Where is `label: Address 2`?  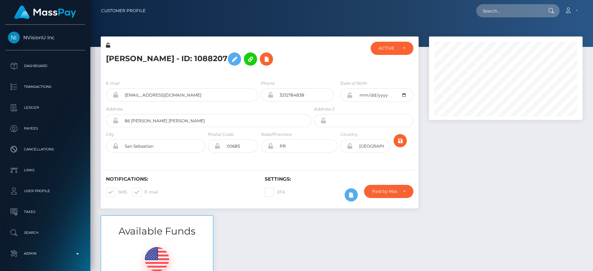 label: Address 2 is located at coordinates (324, 109).